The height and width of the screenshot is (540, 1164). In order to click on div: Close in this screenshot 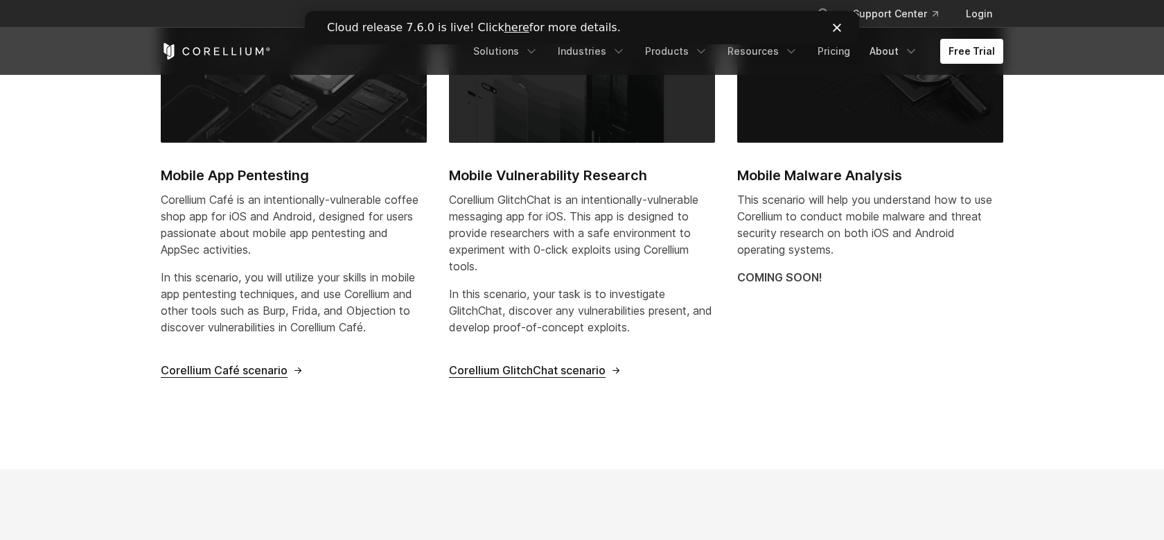, I will do `click(535, 17)`.